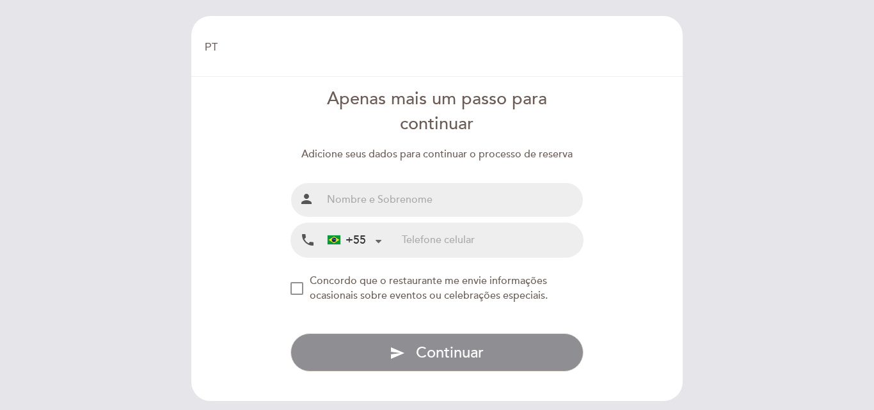 Image resolution: width=874 pixels, height=410 pixels. I want to click on i: person, so click(307, 199).